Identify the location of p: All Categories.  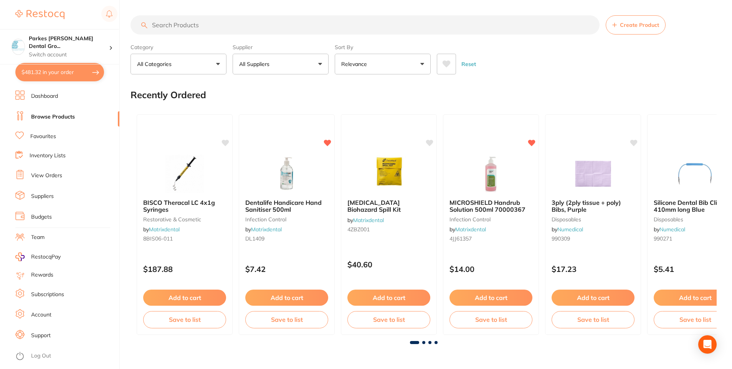
(156, 64).